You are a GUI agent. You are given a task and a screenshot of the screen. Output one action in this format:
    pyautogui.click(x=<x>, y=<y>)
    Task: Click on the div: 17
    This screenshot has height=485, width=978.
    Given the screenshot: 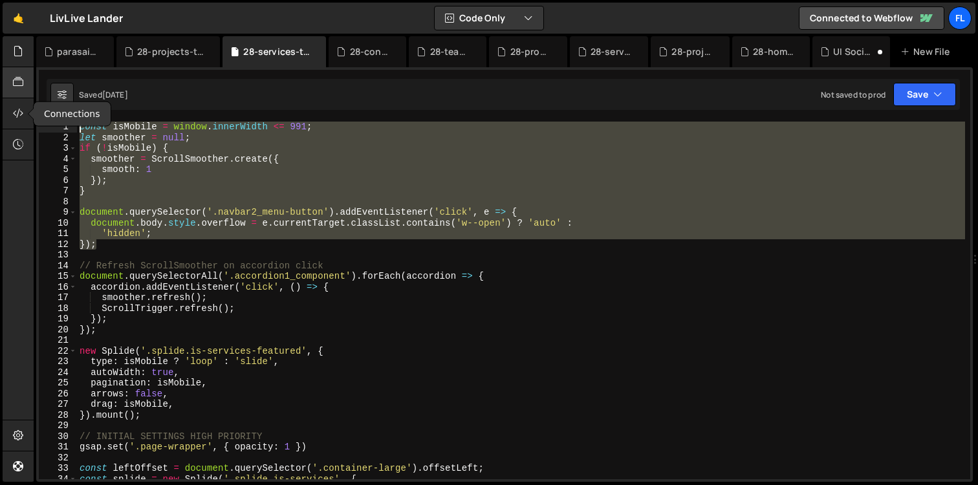 What is the action you would take?
    pyautogui.click(x=58, y=297)
    